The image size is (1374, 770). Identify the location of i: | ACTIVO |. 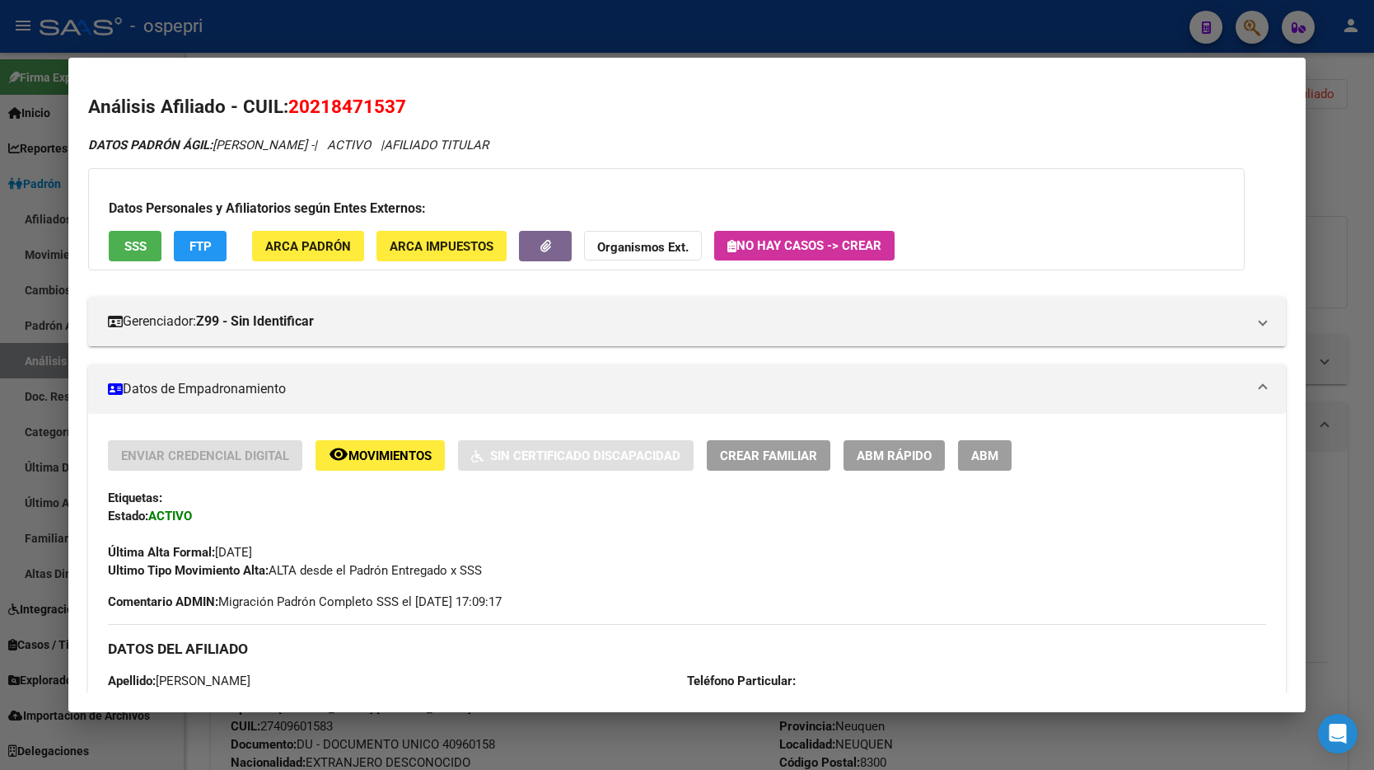
(288, 145).